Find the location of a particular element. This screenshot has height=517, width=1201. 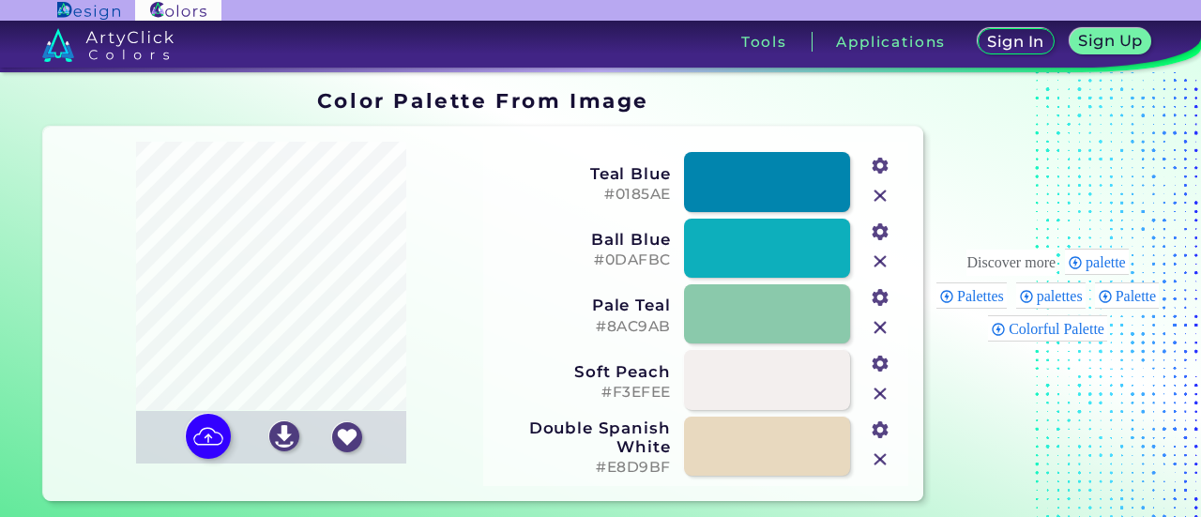

div: Colorful Palette is located at coordinates (1047, 328).